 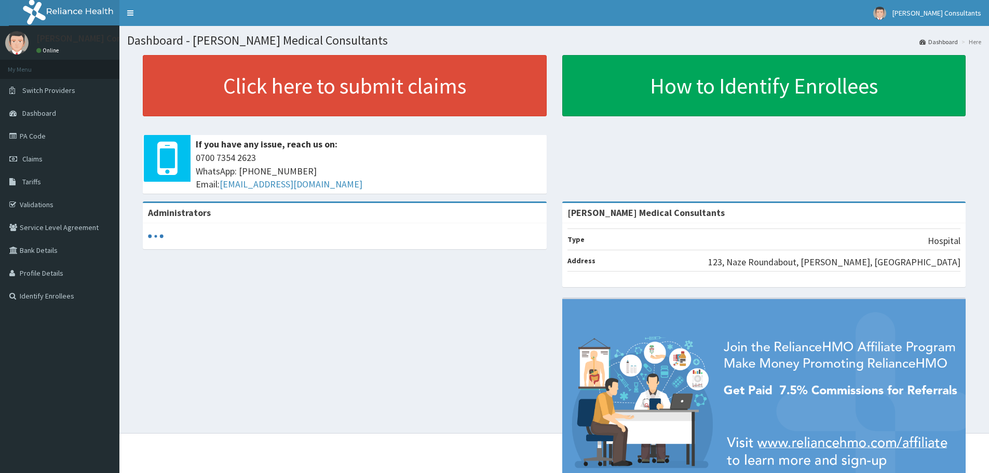 I want to click on span: Dashboard, so click(x=39, y=113).